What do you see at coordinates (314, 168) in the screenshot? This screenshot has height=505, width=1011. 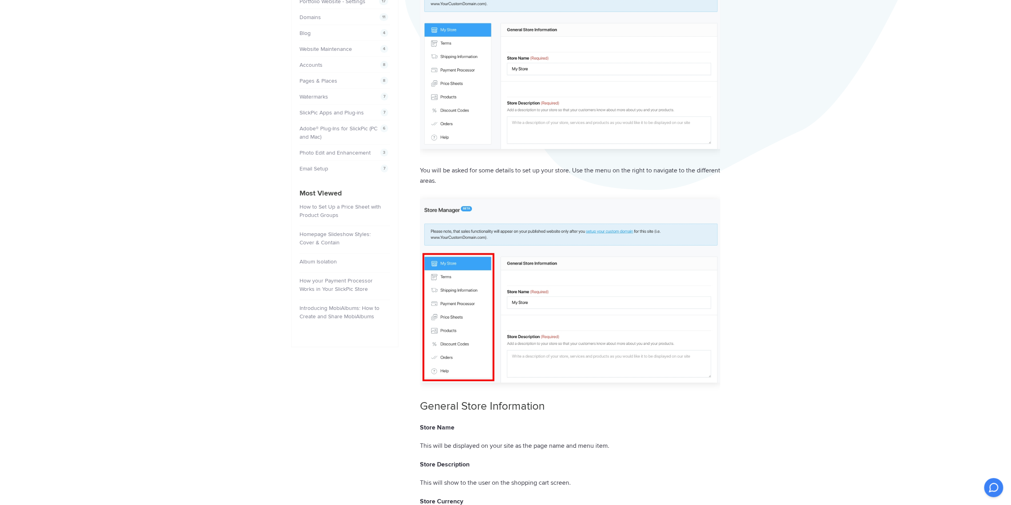 I see `a: Email Setup` at bounding box center [314, 168].